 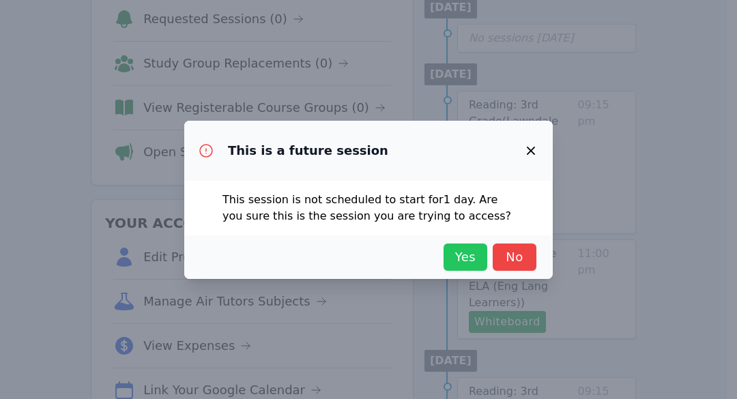 I want to click on span: No, so click(x=514, y=257).